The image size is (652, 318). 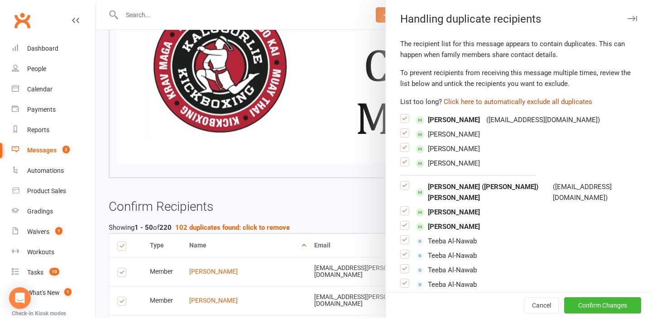 I want to click on a: Tasks 10, so click(x=53, y=272).